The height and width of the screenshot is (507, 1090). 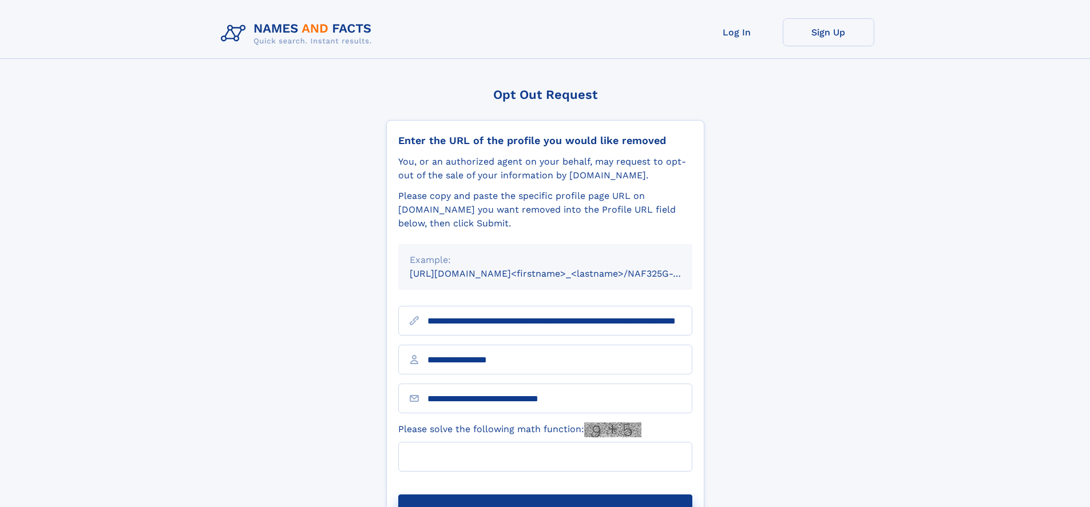 What do you see at coordinates (737, 32) in the screenshot?
I see `a: Log In` at bounding box center [737, 32].